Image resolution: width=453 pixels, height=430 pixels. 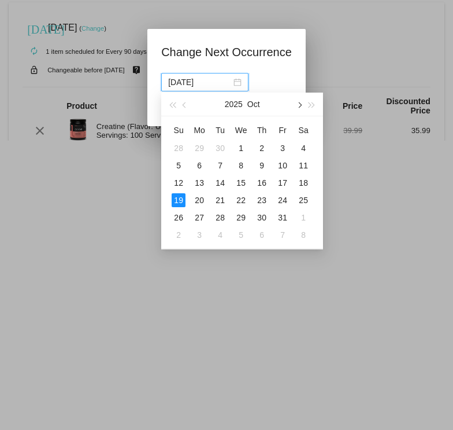 What do you see at coordinates (241, 235) in the screenshot?
I see `td: 11/5/2025` at bounding box center [241, 235].